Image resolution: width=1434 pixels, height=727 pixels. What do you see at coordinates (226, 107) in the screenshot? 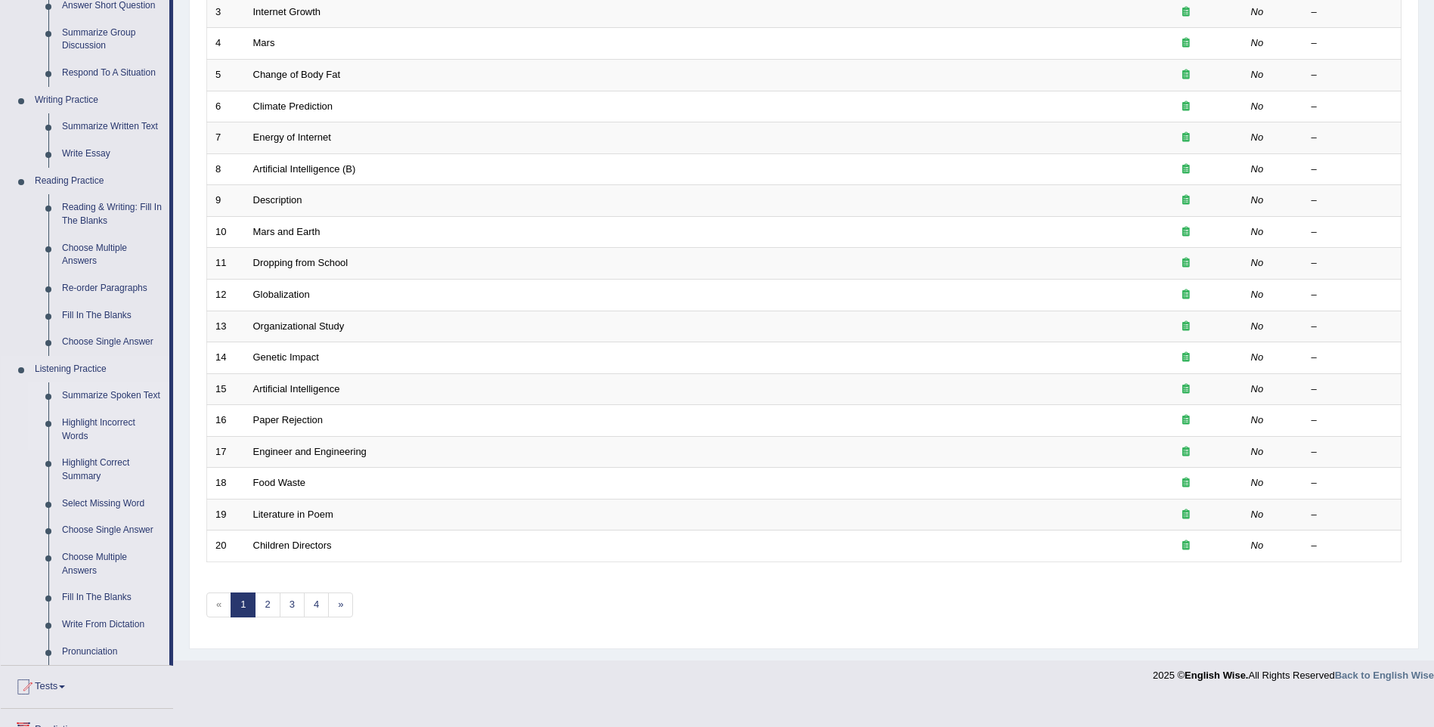
I see `td: 6` at bounding box center [226, 107].